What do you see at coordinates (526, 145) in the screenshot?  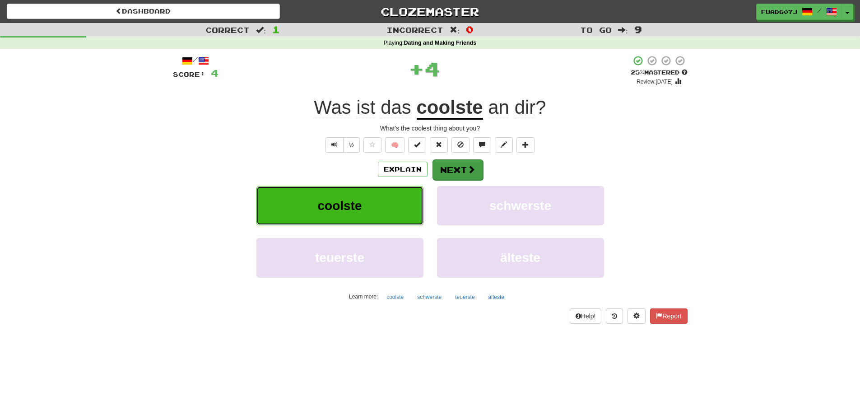 I see `button: Add to collection (alt+a)` at bounding box center [526, 145].